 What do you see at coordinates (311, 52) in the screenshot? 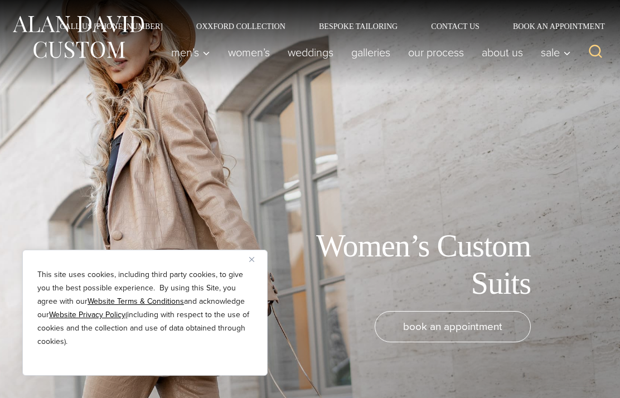
I see `a: weddings` at bounding box center [311, 52].